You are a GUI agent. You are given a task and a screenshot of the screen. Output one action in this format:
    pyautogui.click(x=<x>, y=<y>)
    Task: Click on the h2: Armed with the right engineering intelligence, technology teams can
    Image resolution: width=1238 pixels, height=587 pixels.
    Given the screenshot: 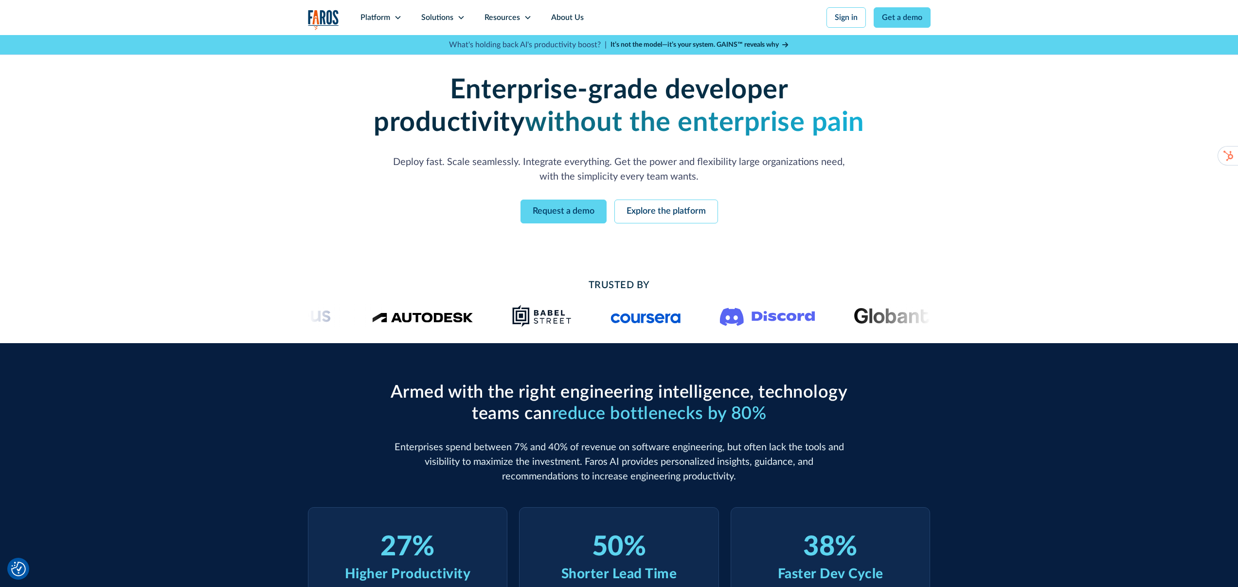 What is the action you would take?
    pyautogui.click(x=619, y=403)
    